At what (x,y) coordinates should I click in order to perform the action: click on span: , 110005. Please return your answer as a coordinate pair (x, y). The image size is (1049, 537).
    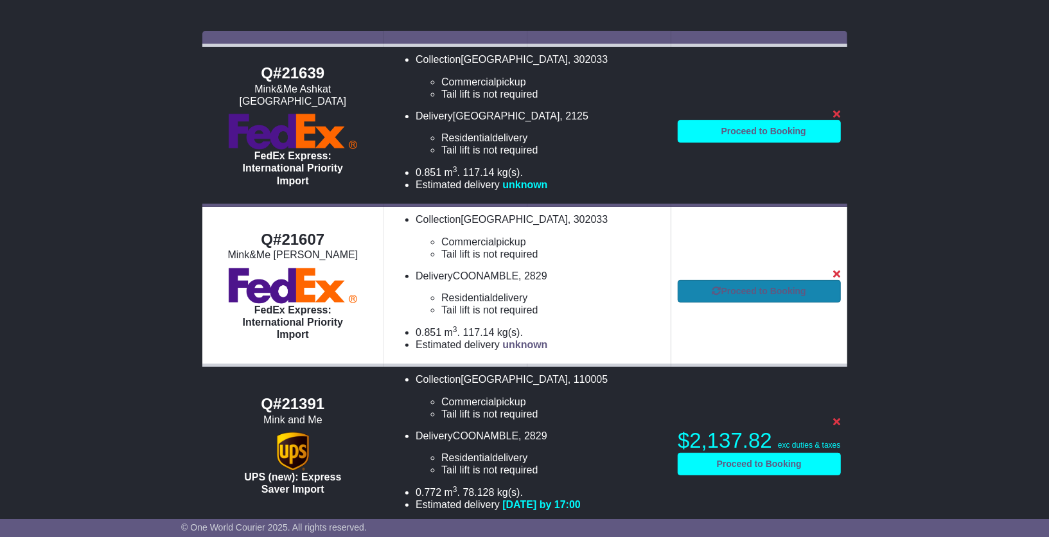
    Looking at the image, I should click on (588, 379).